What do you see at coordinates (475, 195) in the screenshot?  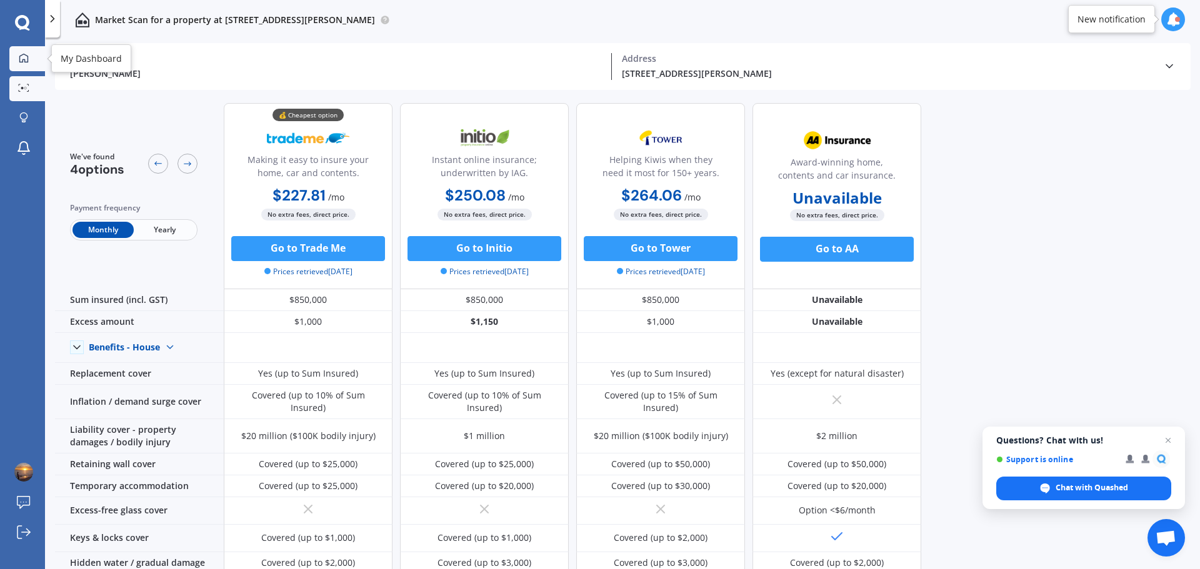 I see `b: $250.08` at bounding box center [475, 195].